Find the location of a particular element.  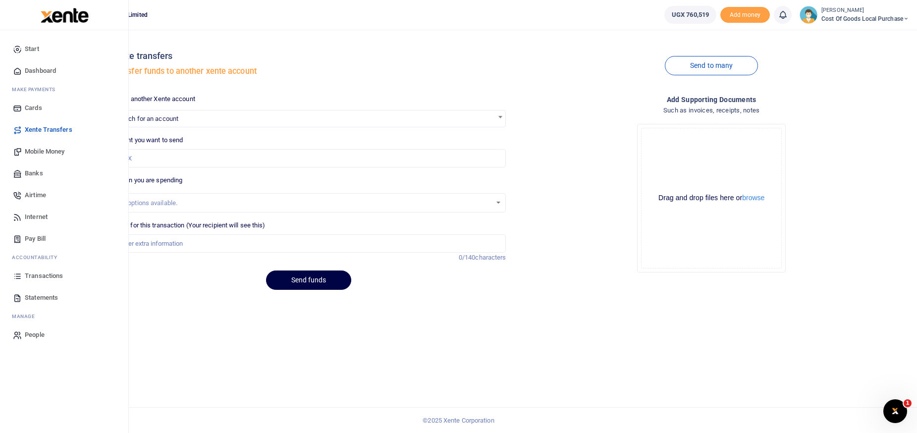

span: Transactions is located at coordinates (44, 276).